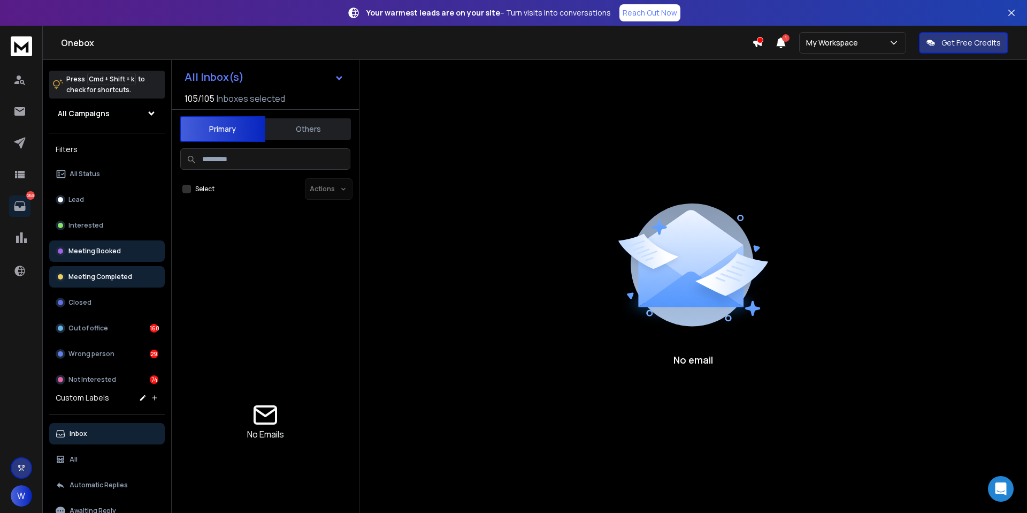 This screenshot has width=1027, height=513. Describe the element at coordinates (107, 328) in the screenshot. I see `button: Out of office160` at that location.